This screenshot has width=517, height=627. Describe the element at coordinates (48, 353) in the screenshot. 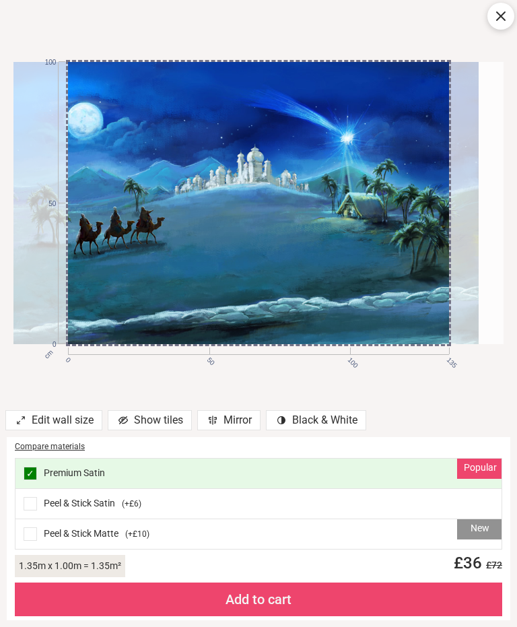

I see `span: cm` at that location.